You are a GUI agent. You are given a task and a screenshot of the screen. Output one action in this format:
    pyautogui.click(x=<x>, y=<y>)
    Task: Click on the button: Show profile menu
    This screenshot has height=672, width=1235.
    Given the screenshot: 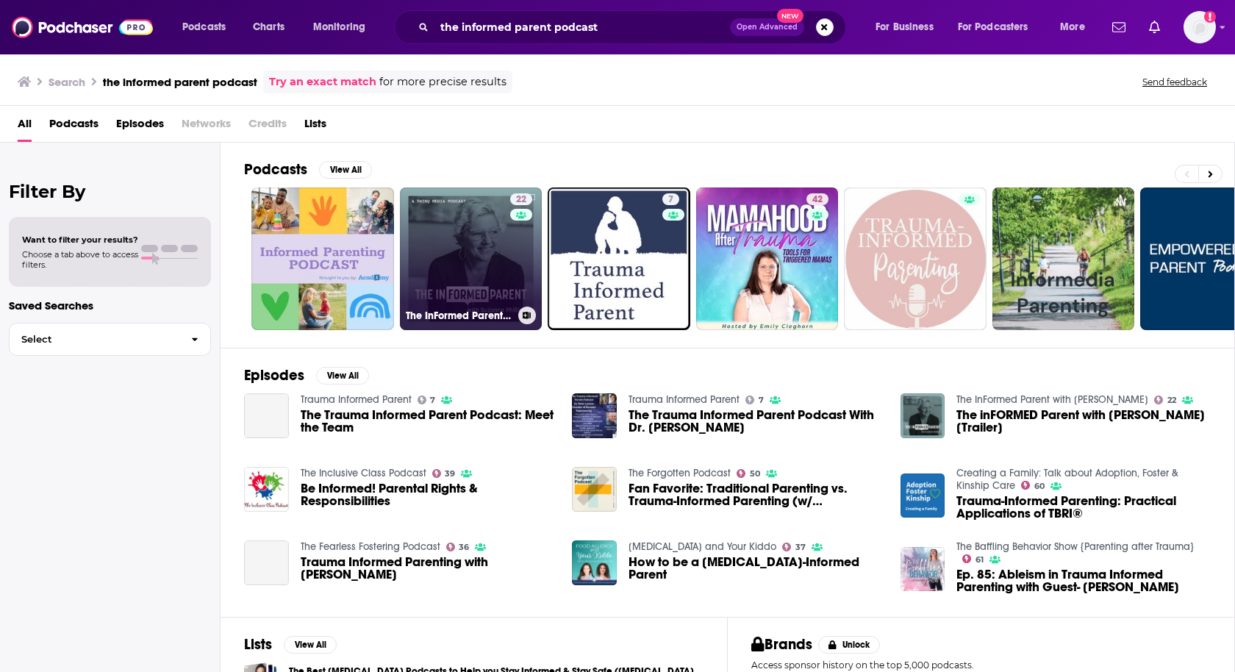 What is the action you would take?
    pyautogui.click(x=1200, y=27)
    